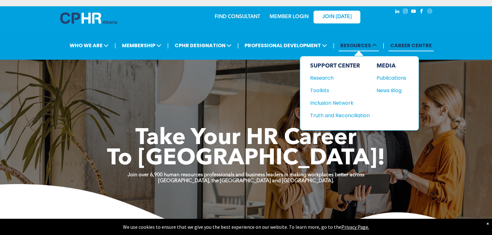 This screenshot has height=235, width=492. I want to click on a: facebook, so click(422, 12).